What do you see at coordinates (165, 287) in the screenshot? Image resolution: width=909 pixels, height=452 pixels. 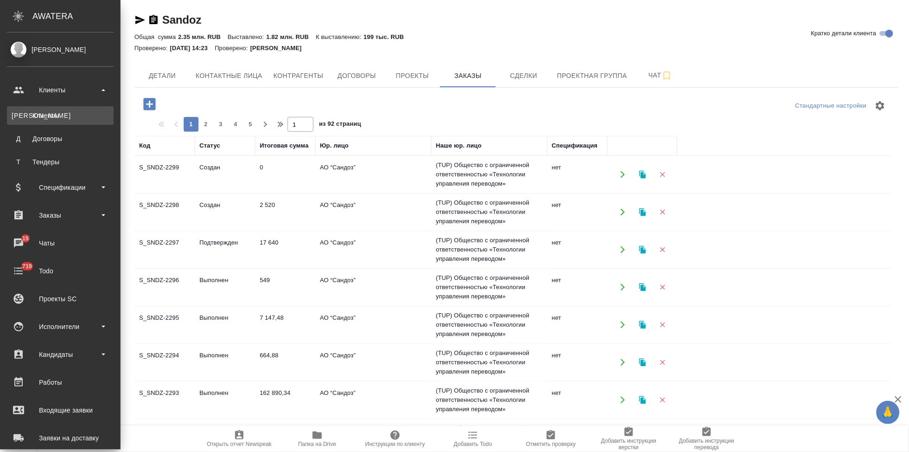 I see `td: S_SNDZ-2296` at bounding box center [165, 287].